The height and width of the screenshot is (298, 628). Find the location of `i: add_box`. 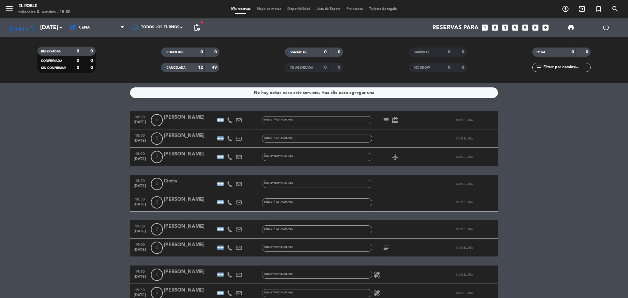

i: add_box is located at coordinates (546, 28).